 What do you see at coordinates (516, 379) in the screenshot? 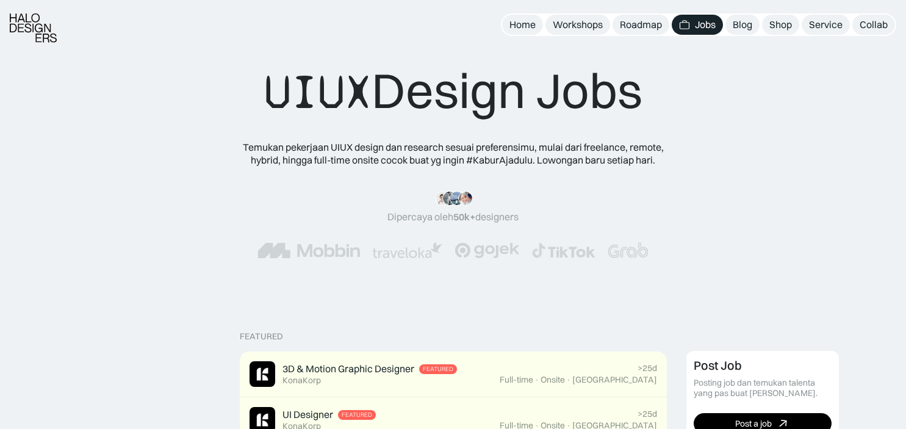
I see `div: Full-time` at bounding box center [516, 379].